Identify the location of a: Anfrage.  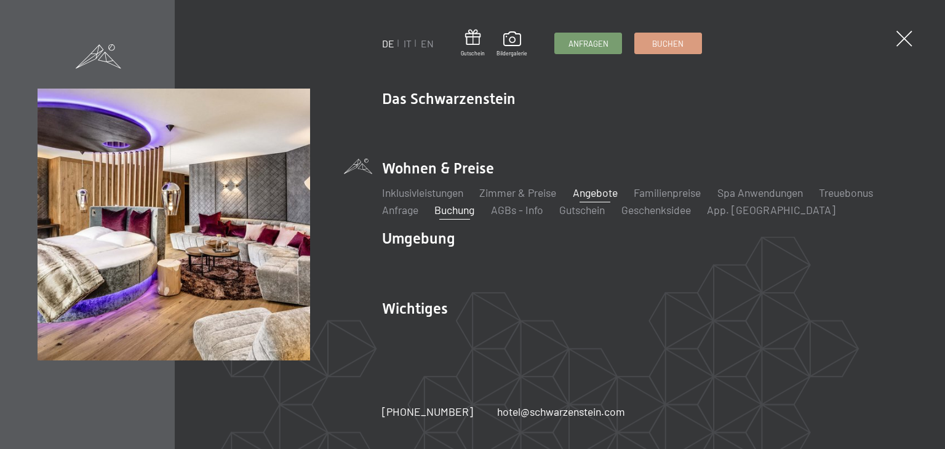
(400, 210).